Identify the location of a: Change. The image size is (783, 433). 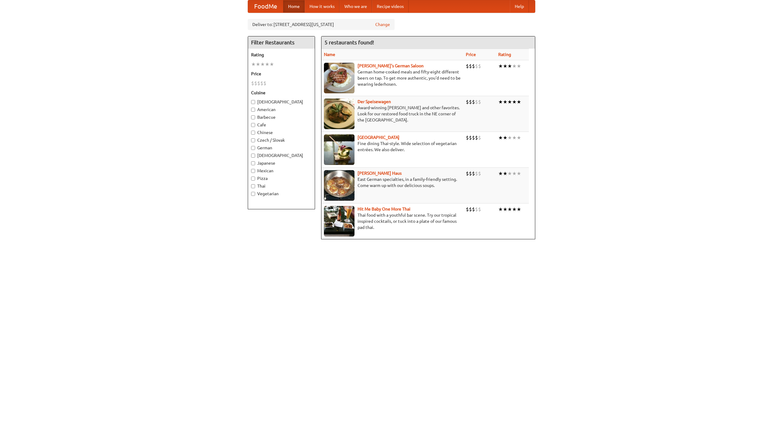
(383, 24).